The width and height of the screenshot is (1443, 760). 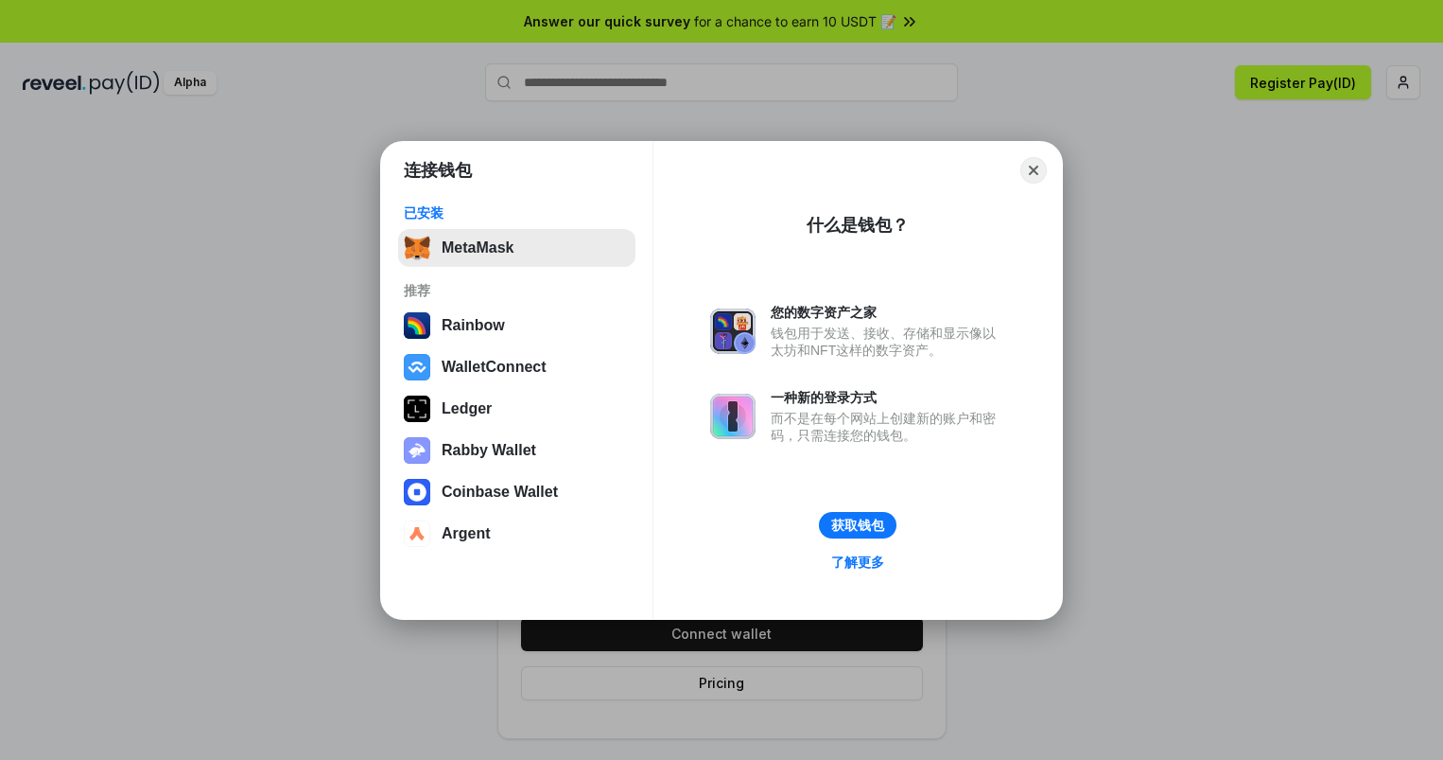 I want to click on div: 而不是在每个网站上创建新的账户和密码，只需连接您的钱包。, so click(x=888, y=427).